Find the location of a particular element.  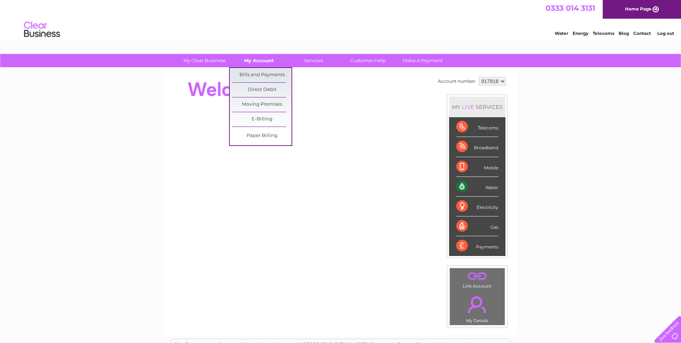

div: Mobile is located at coordinates (477, 167).